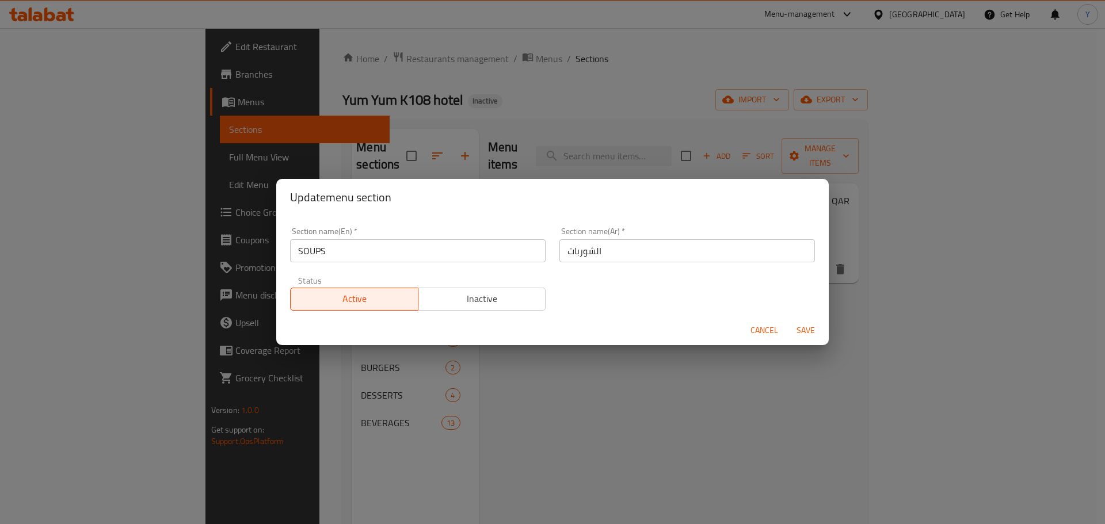 The width and height of the screenshot is (1105, 524). Describe the element at coordinates (552, 197) in the screenshot. I see `h2: Update menu section` at that location.